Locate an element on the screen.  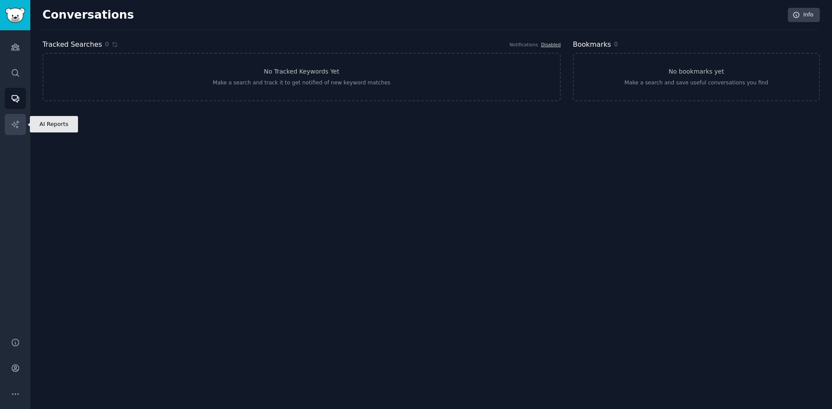
div: Make a search and track it to get notified of new keyword matches is located at coordinates (302, 83).